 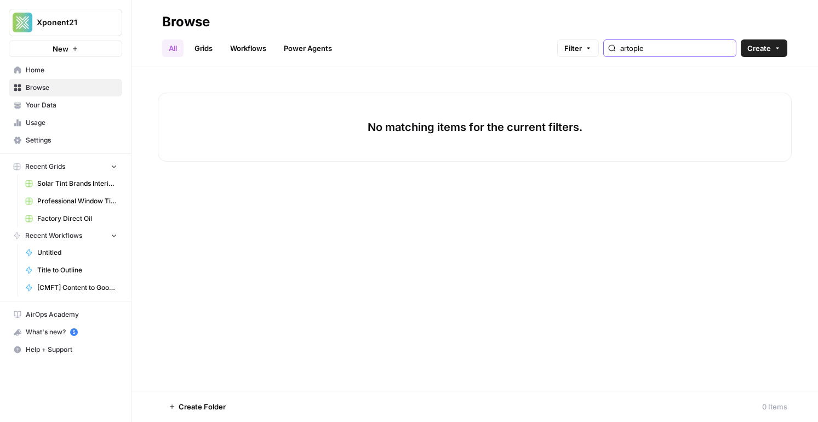 I want to click on p: No matching items for the current filters., so click(x=475, y=127).